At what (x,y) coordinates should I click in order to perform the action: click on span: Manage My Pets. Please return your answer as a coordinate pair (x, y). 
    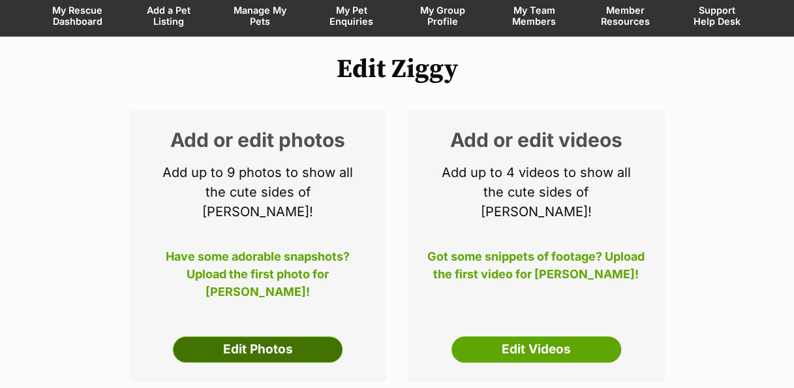
    Looking at the image, I should click on (260, 16).